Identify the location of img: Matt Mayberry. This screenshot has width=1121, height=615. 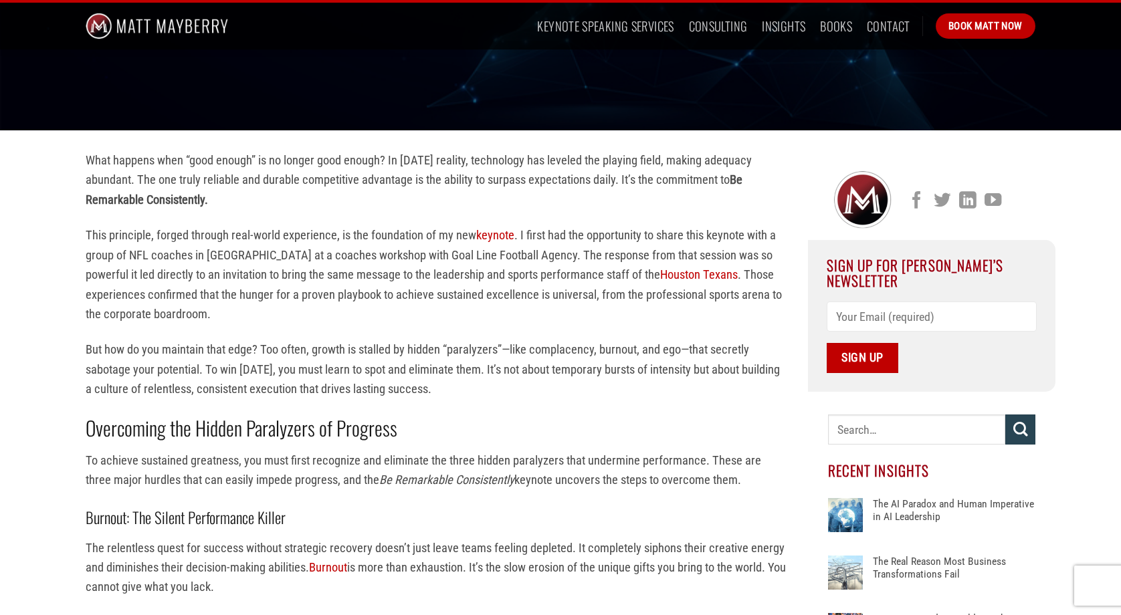
(156, 26).